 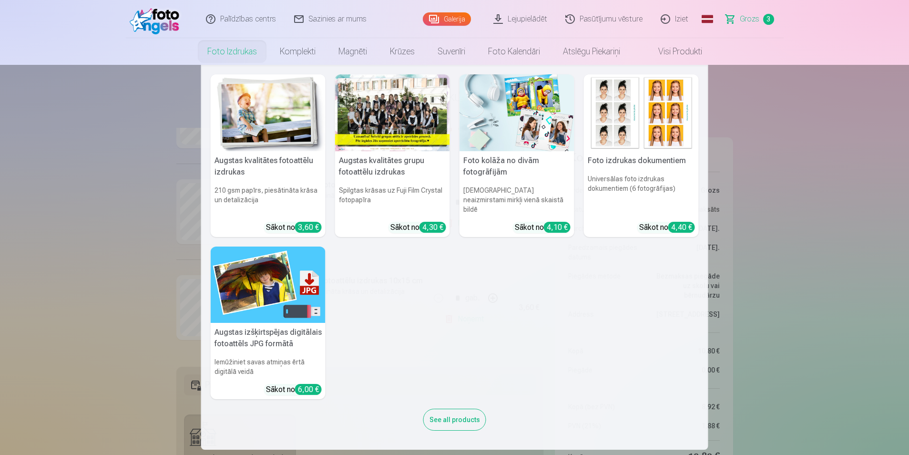 What do you see at coordinates (557, 227) in the screenshot?
I see `div: 4,10 €` at bounding box center [557, 227].